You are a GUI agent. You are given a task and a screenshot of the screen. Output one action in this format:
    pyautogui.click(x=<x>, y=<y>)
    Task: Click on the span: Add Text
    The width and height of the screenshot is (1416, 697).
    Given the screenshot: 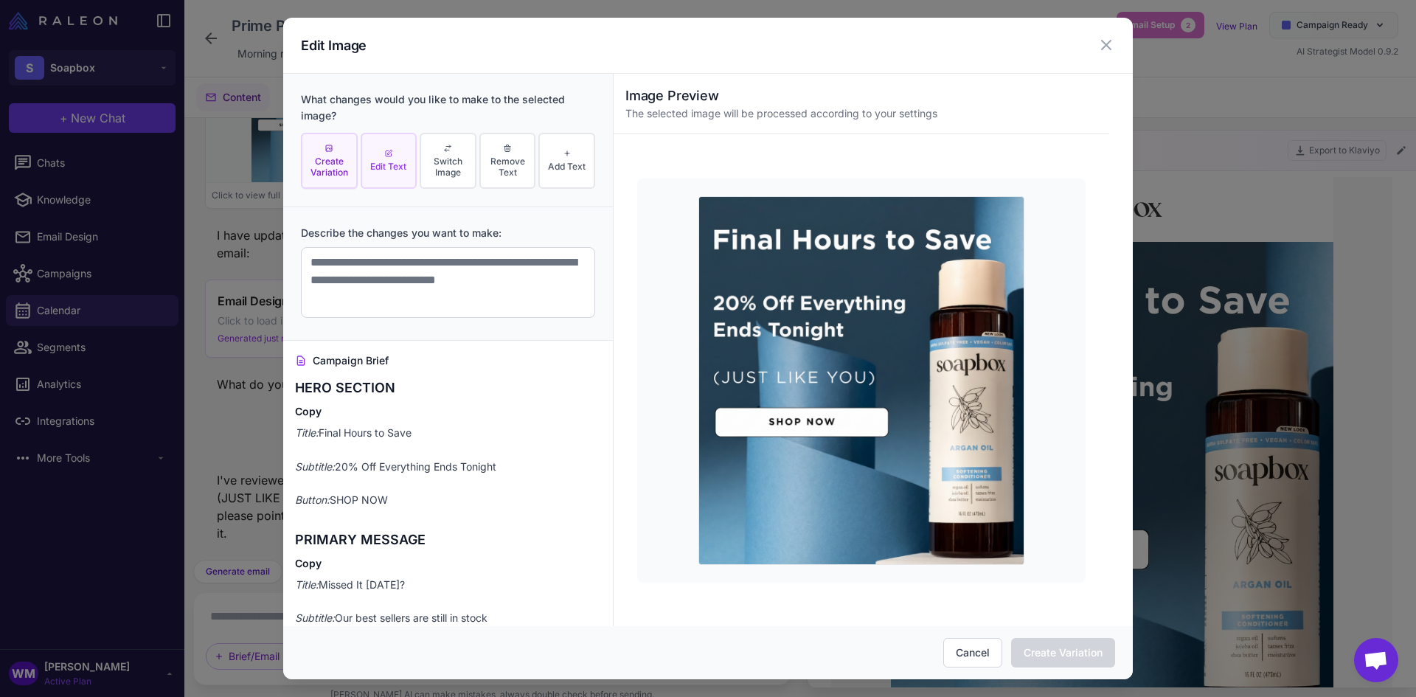 What is the action you would take?
    pyautogui.click(x=566, y=166)
    